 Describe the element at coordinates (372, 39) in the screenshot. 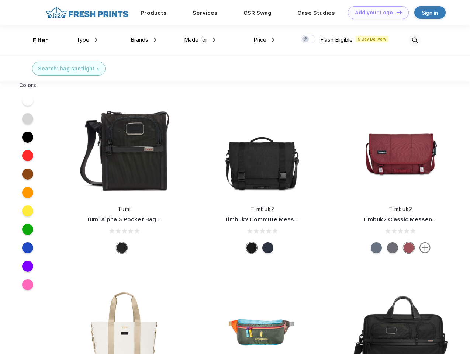

I see `span: 5 Day Delivery` at that location.